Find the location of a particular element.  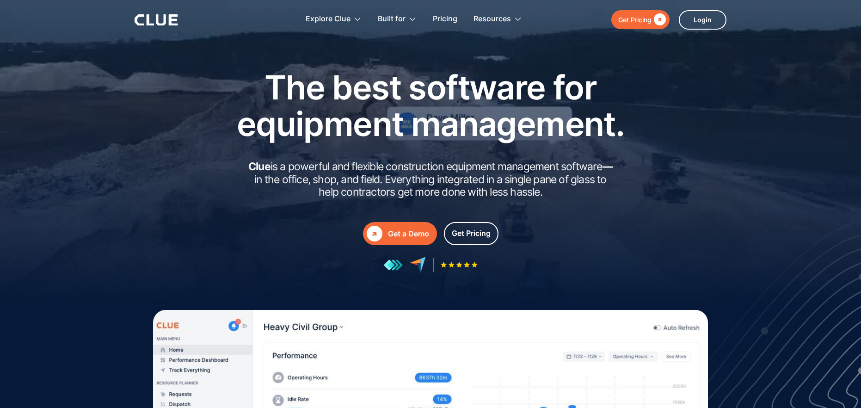

a: Login is located at coordinates (702, 20).